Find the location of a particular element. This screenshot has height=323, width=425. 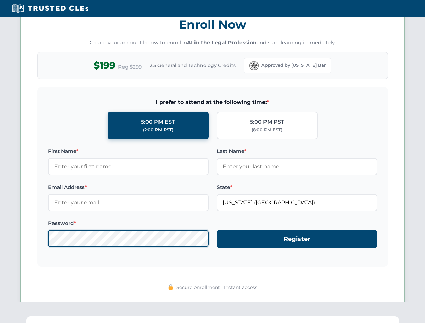

img: Florida Bar is located at coordinates (254, 66).